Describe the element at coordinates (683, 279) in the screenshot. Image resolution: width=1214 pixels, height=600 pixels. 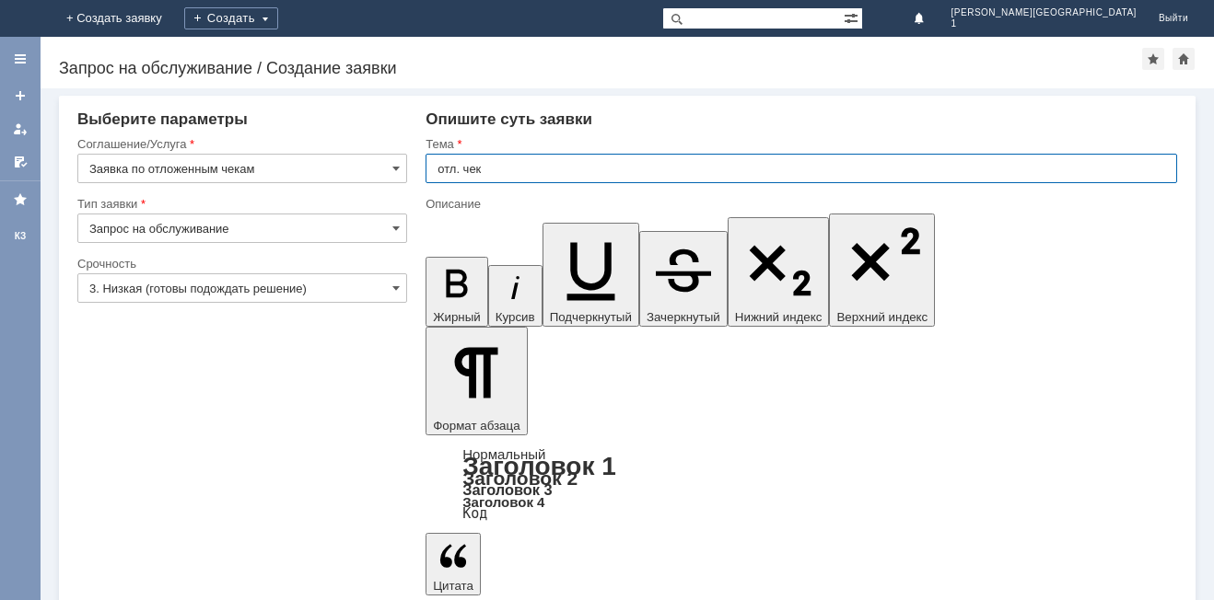
I see `button: Зачеркнутый` at that location.